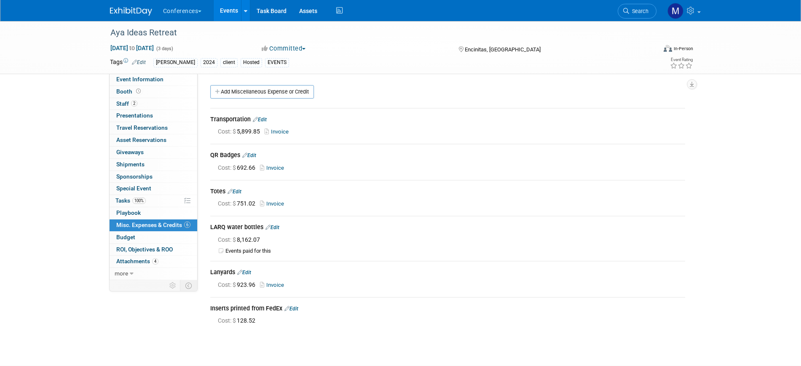  Describe the element at coordinates (141, 140) in the screenshot. I see `span: Asset Reservations` at that location.